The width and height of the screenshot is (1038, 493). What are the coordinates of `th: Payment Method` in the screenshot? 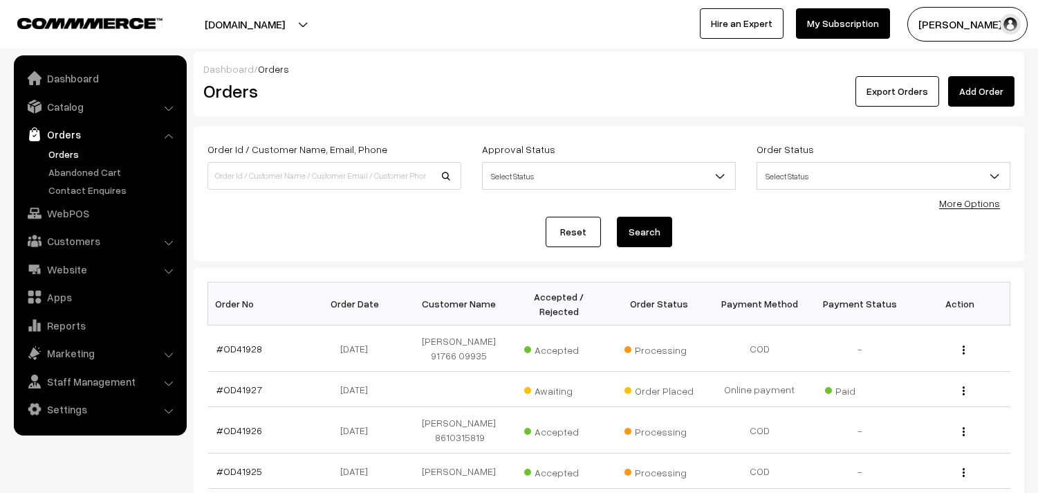 It's located at (760, 304).